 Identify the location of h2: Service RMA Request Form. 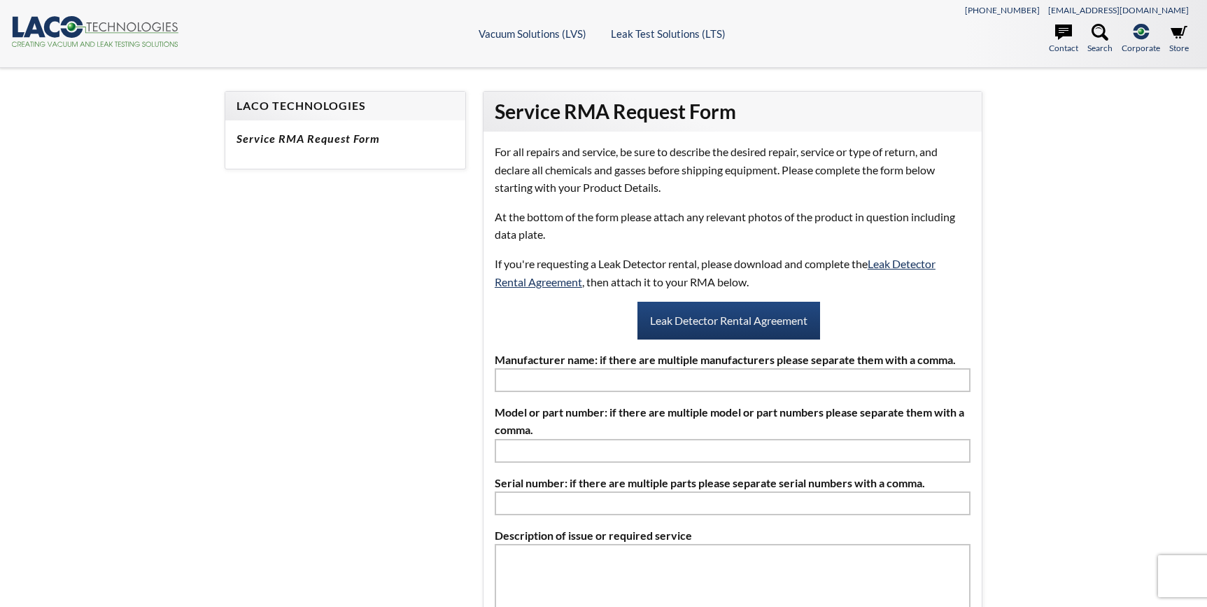
(732, 111).